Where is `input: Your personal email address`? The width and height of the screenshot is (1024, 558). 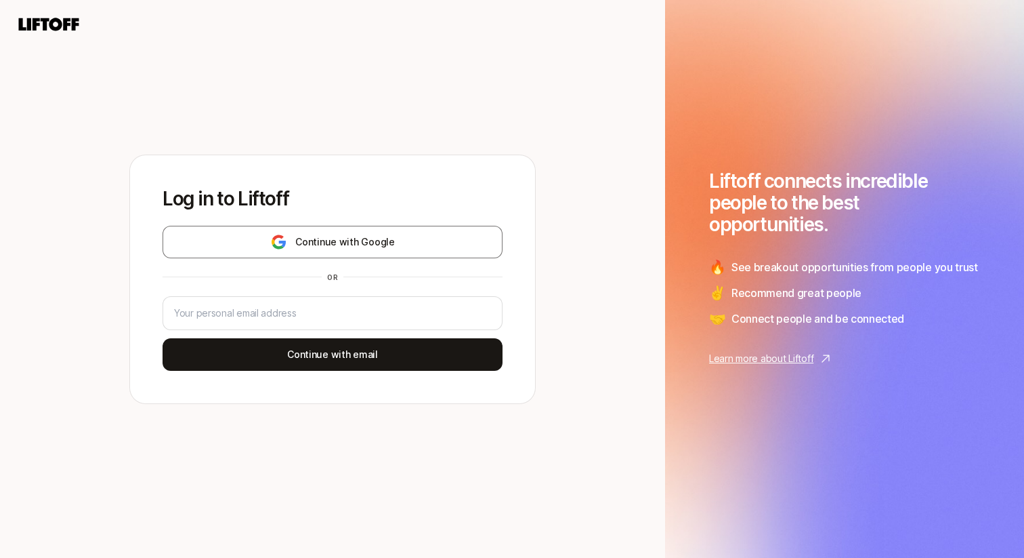 input: Your personal email address is located at coordinates (333, 313).